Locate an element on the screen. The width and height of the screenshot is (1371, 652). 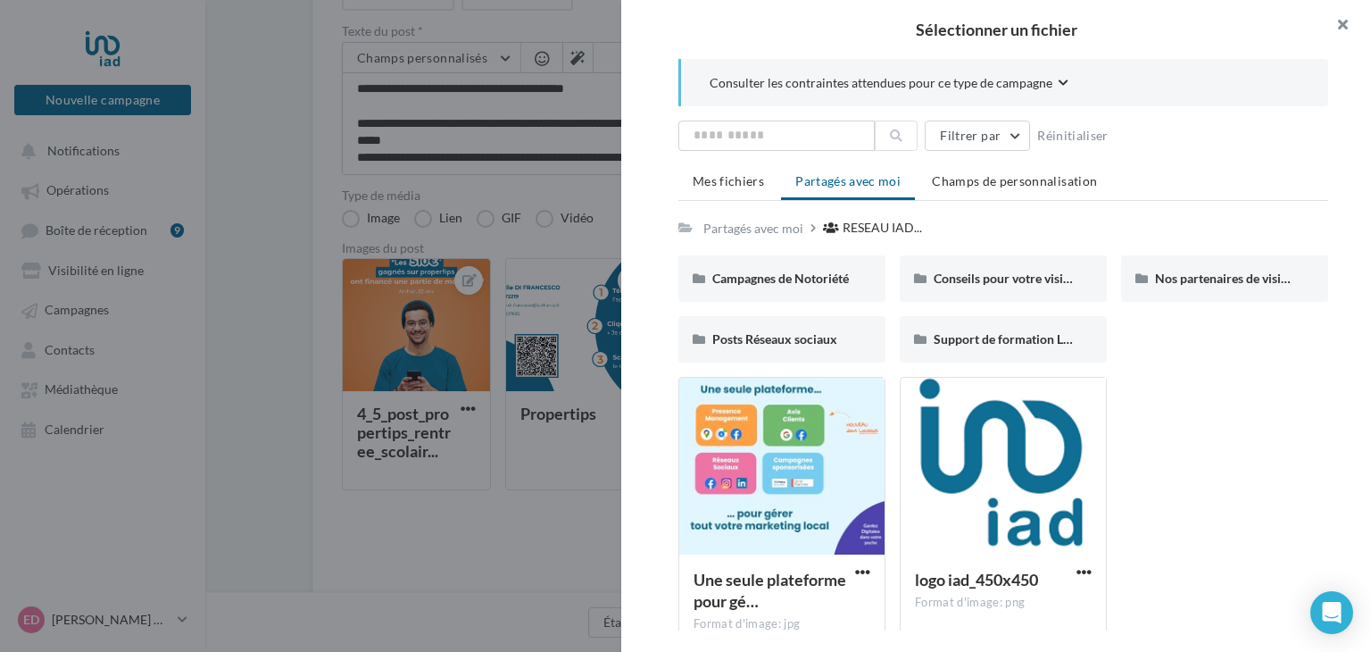
span: Nos partenaires de visibilité locale is located at coordinates (1250, 278).